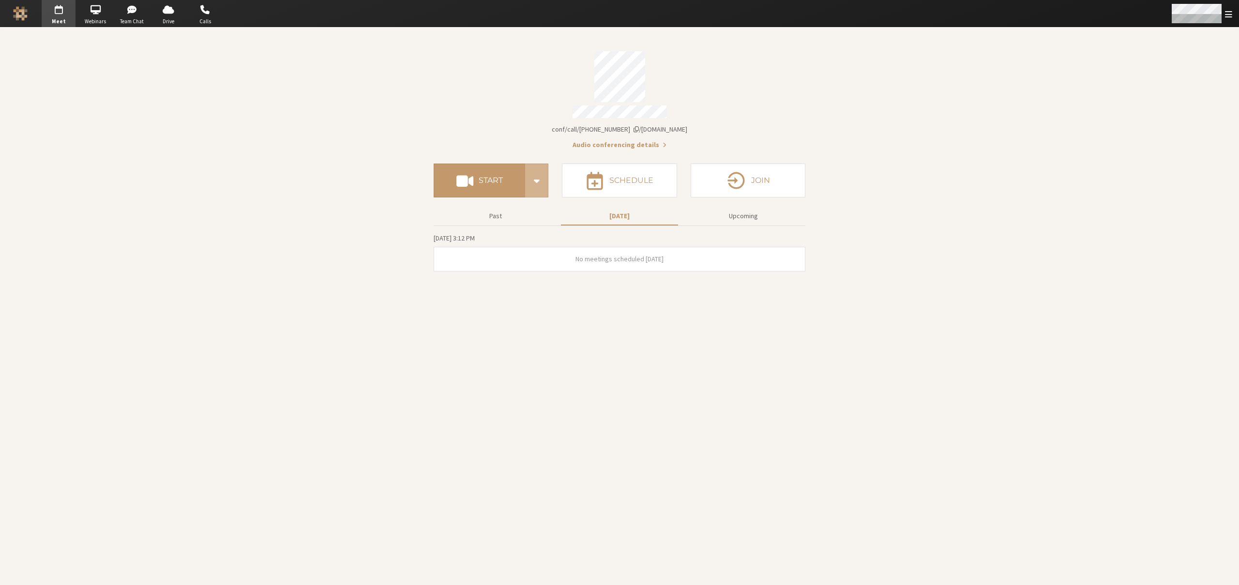  Describe the element at coordinates (748, 181) in the screenshot. I see `button: Join` at that location.